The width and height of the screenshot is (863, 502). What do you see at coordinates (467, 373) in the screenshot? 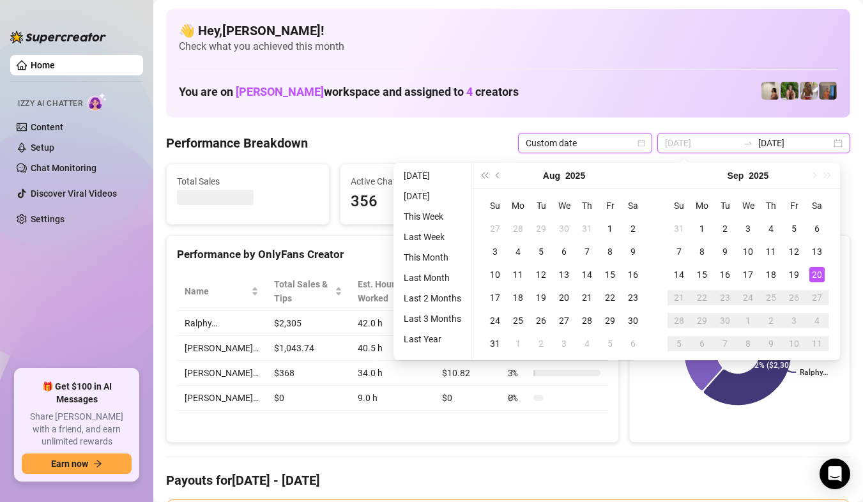
I see `td: $10.82` at bounding box center [467, 373].